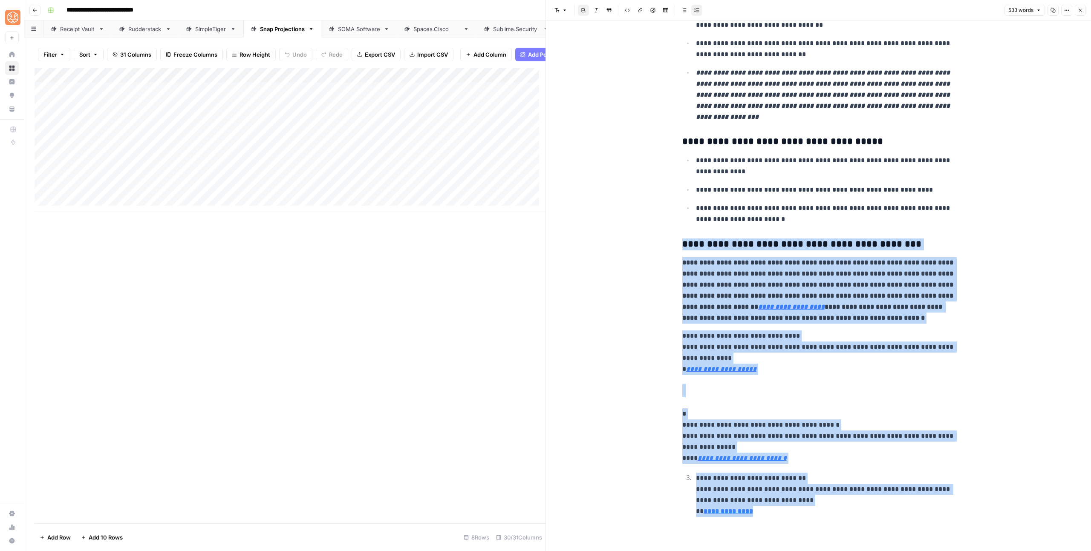 The height and width of the screenshot is (551, 1091). What do you see at coordinates (490, 55) in the screenshot?
I see `span: Add Column` at bounding box center [490, 55].